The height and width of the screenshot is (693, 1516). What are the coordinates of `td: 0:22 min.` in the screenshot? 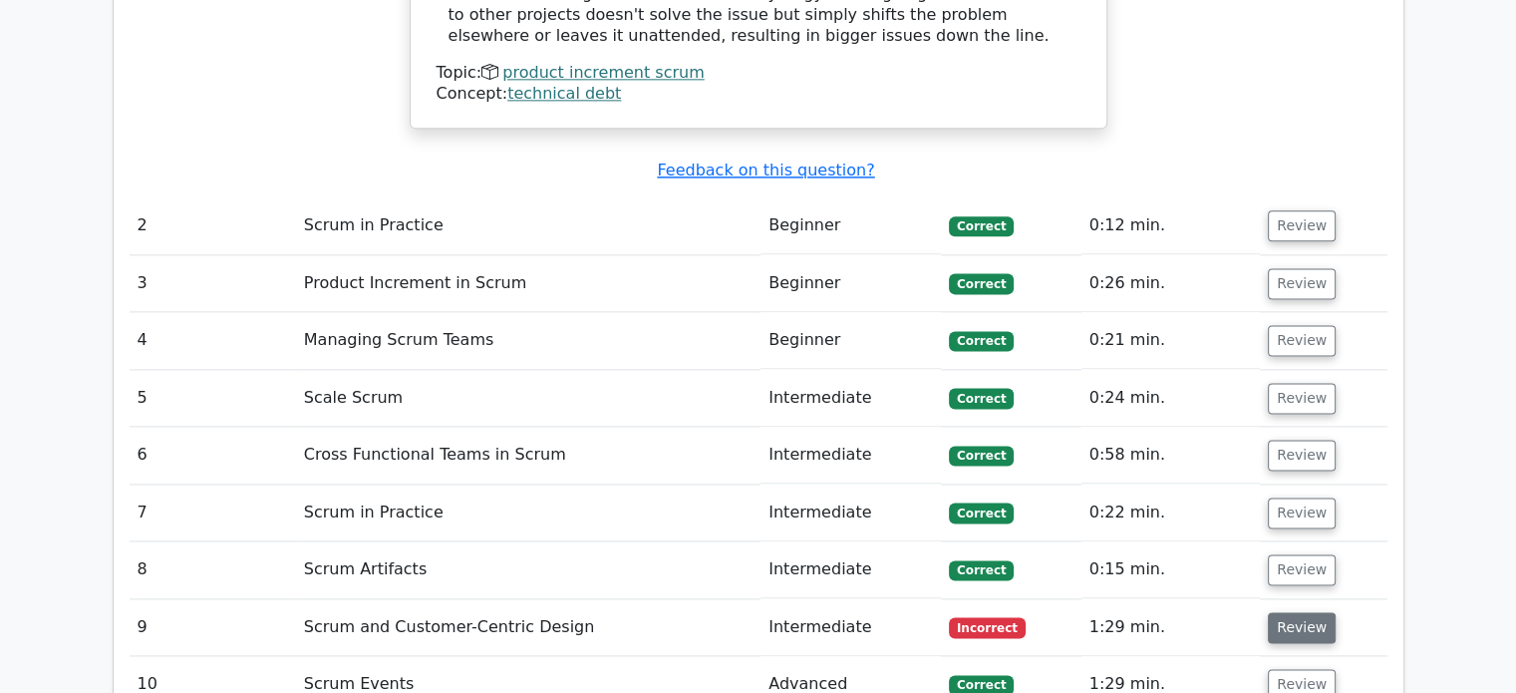 It's located at (1170, 512).